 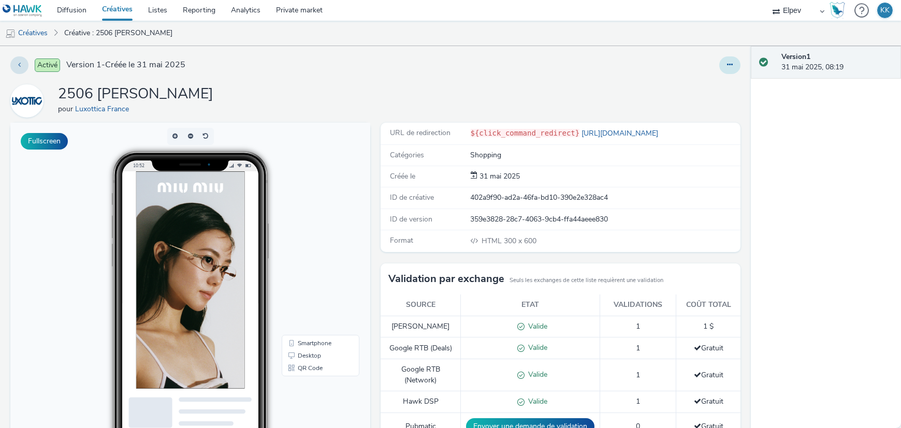 I want to click on span: 1 $, so click(x=709, y=326).